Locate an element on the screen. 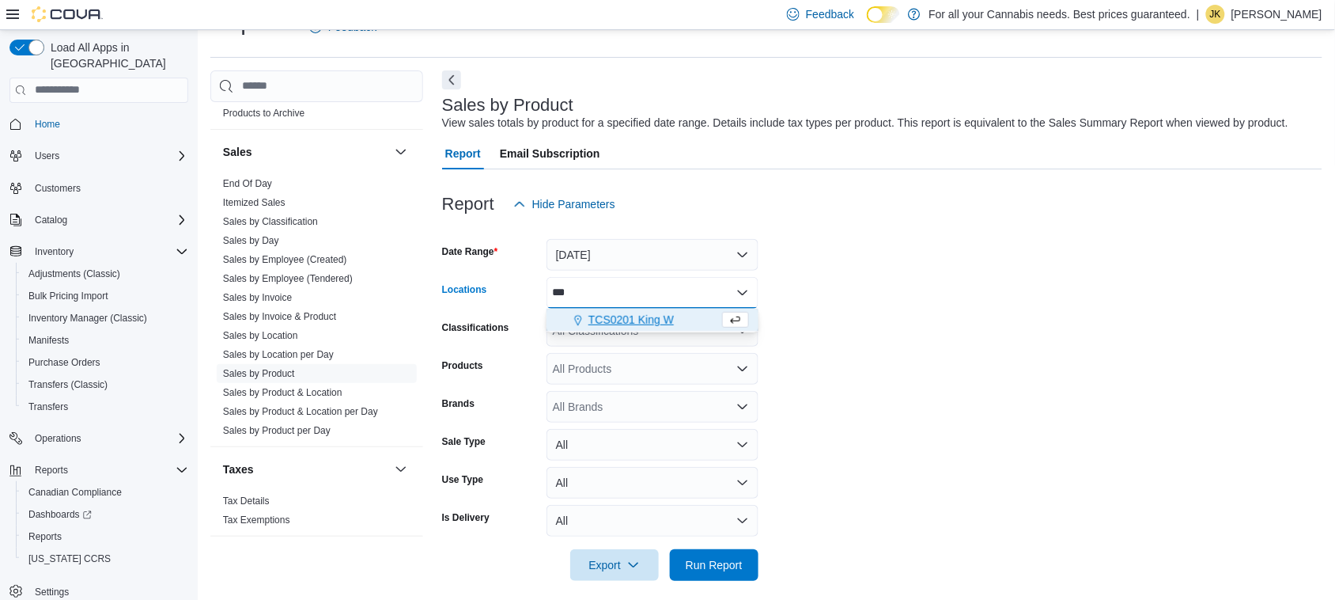 The width and height of the screenshot is (1335, 600). span: Operations is located at coordinates (108, 438).